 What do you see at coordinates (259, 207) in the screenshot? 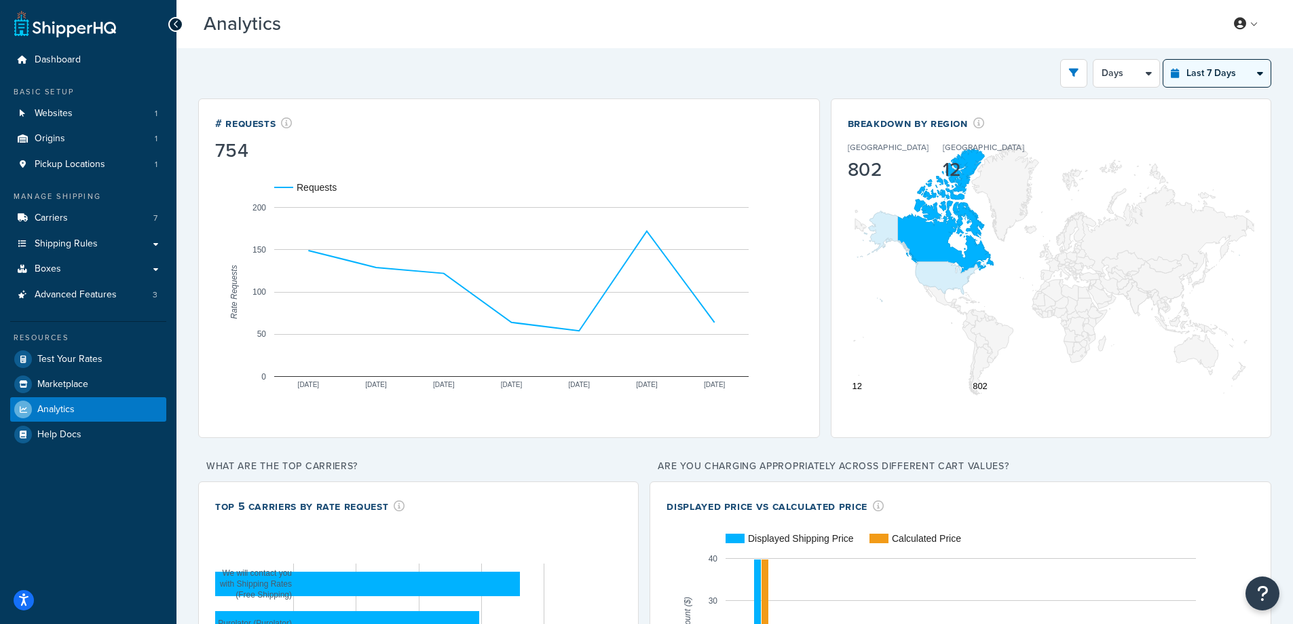
I see `text: 200` at bounding box center [259, 207].